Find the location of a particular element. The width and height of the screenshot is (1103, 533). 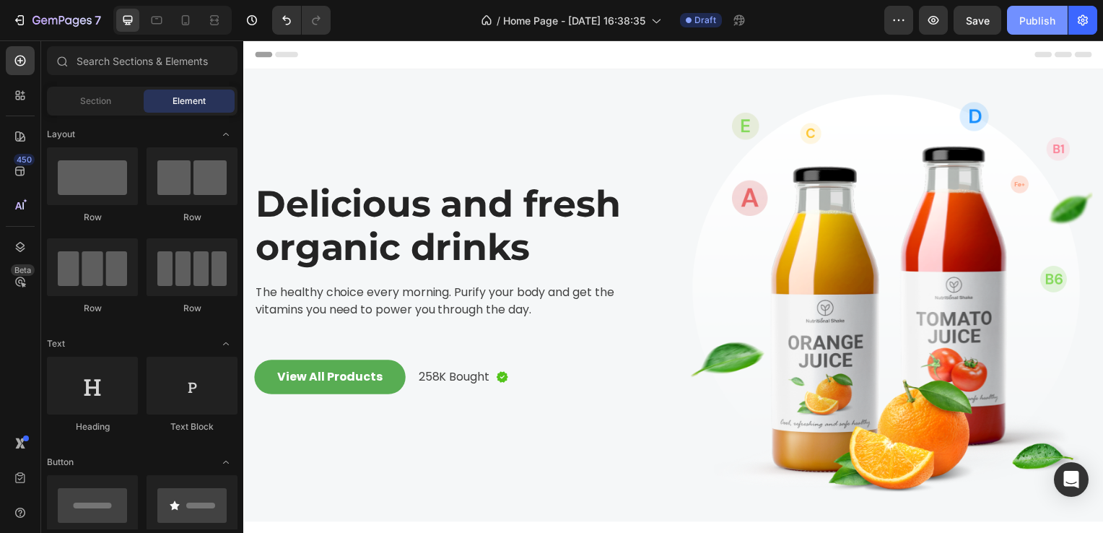

span: Draft is located at coordinates (705, 20).